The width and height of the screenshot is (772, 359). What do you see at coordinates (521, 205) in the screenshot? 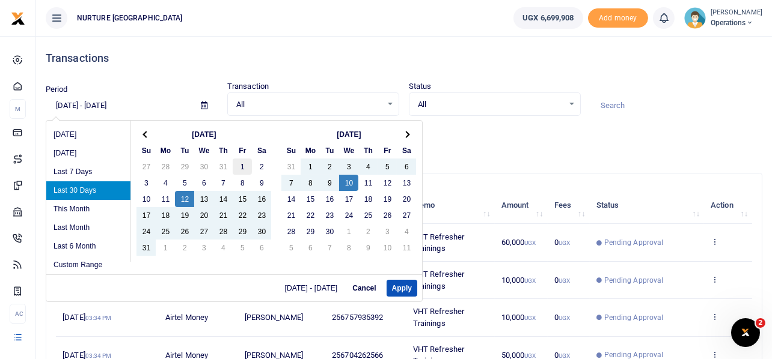
I see `th: Amount: activate to sort column ascending` at bounding box center [521, 205].